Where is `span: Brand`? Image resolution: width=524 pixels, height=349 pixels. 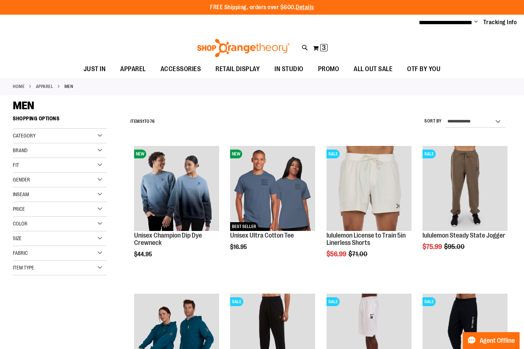 span: Brand is located at coordinates (20, 150).